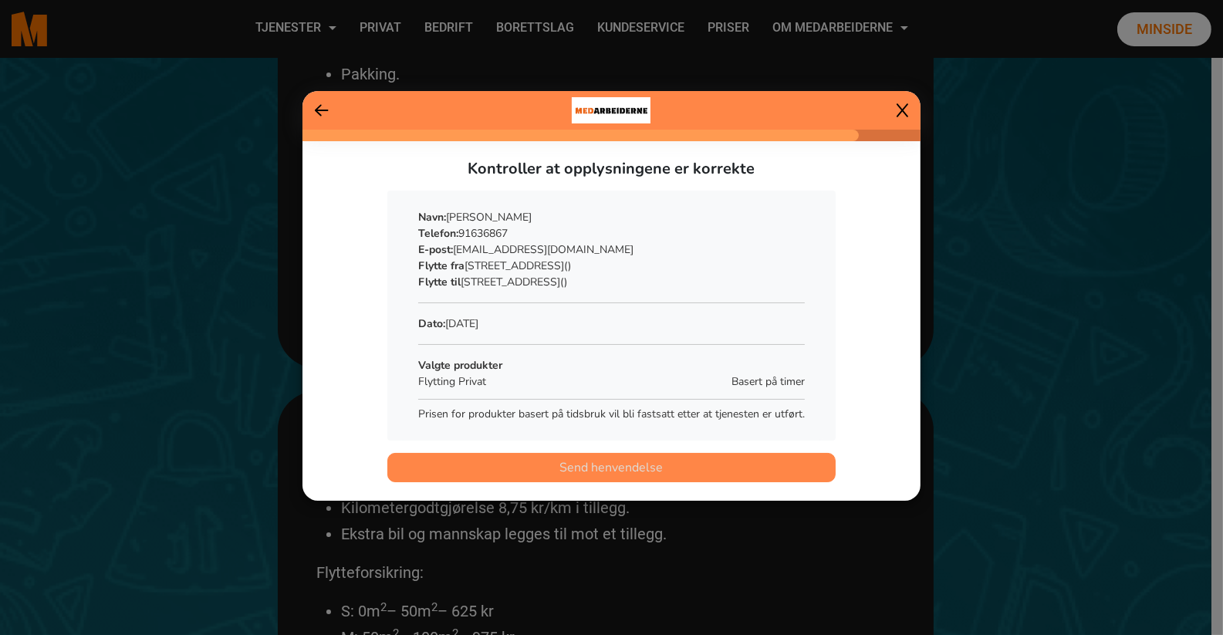 The height and width of the screenshot is (635, 1223). I want to click on span: Basert på timer, so click(768, 381).